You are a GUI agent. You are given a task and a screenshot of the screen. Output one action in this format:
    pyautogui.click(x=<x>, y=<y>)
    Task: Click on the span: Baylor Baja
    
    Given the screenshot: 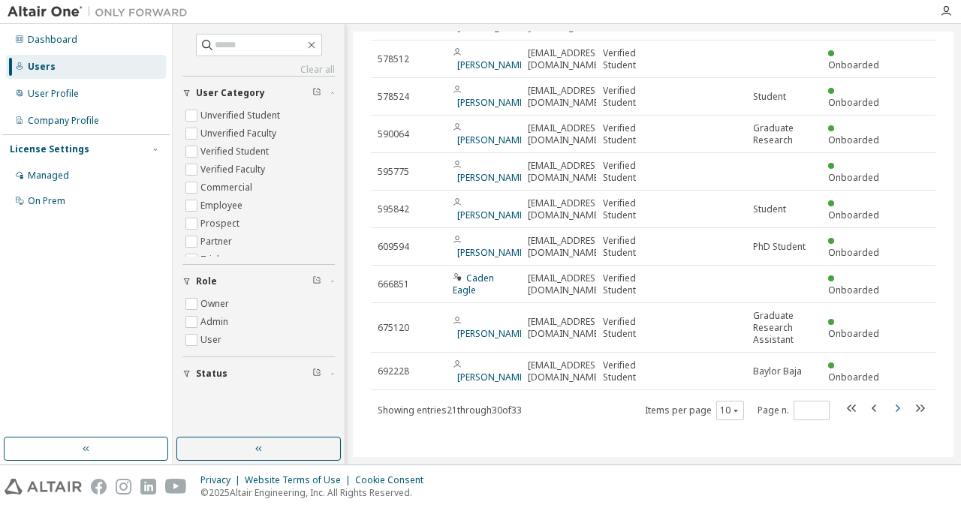 What is the action you would take?
    pyautogui.click(x=777, y=371)
    